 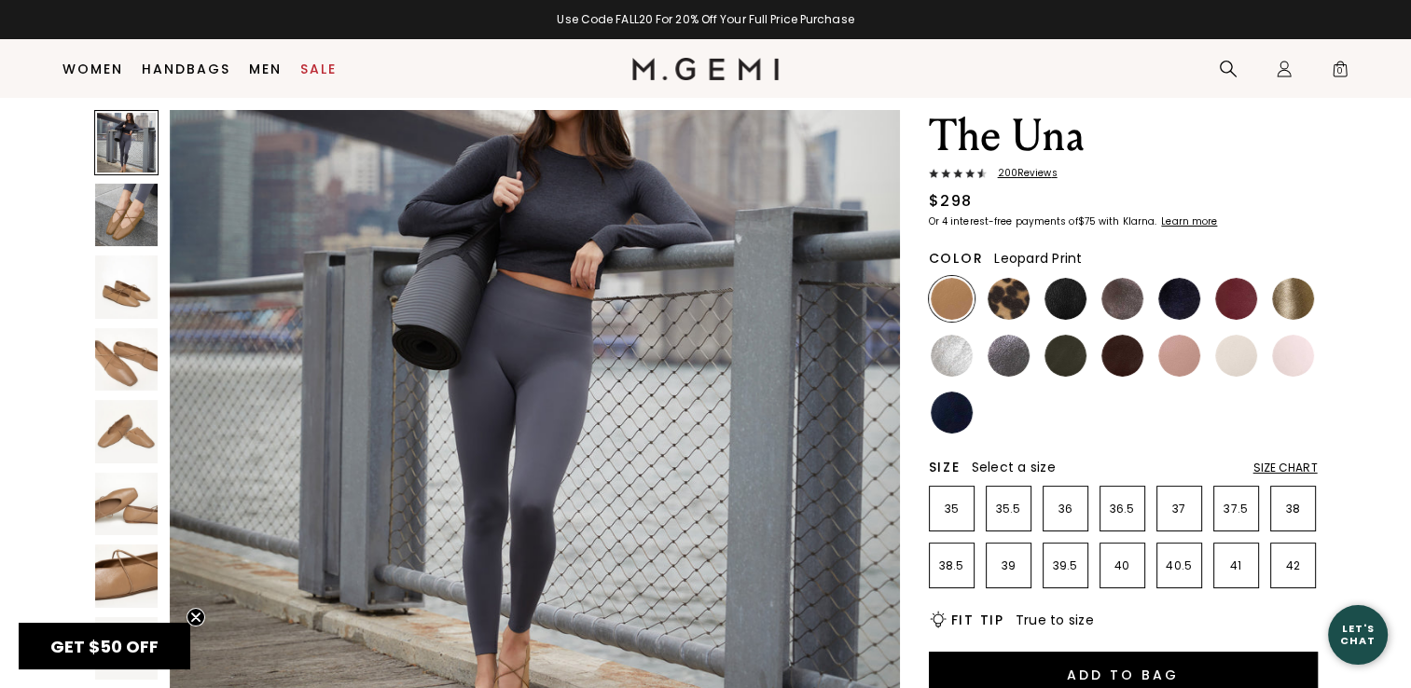 I want to click on span: True to size, so click(x=1055, y=620).